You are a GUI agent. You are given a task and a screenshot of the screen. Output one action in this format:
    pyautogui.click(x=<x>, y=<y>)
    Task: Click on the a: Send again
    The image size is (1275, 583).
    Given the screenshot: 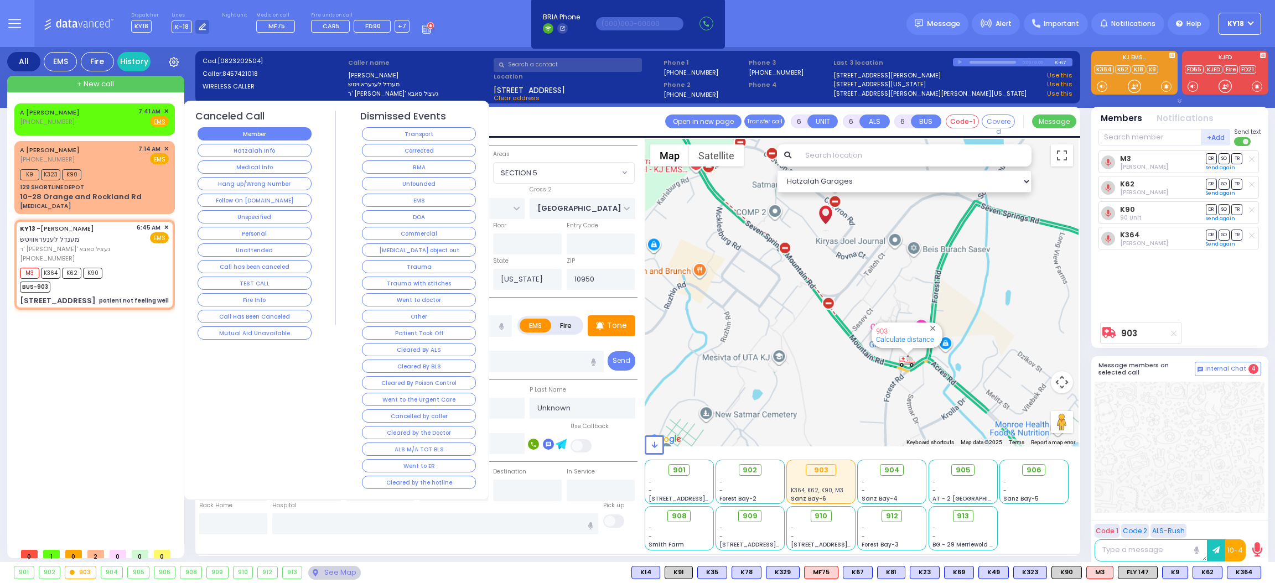 What is the action you would take?
    pyautogui.click(x=1221, y=219)
    